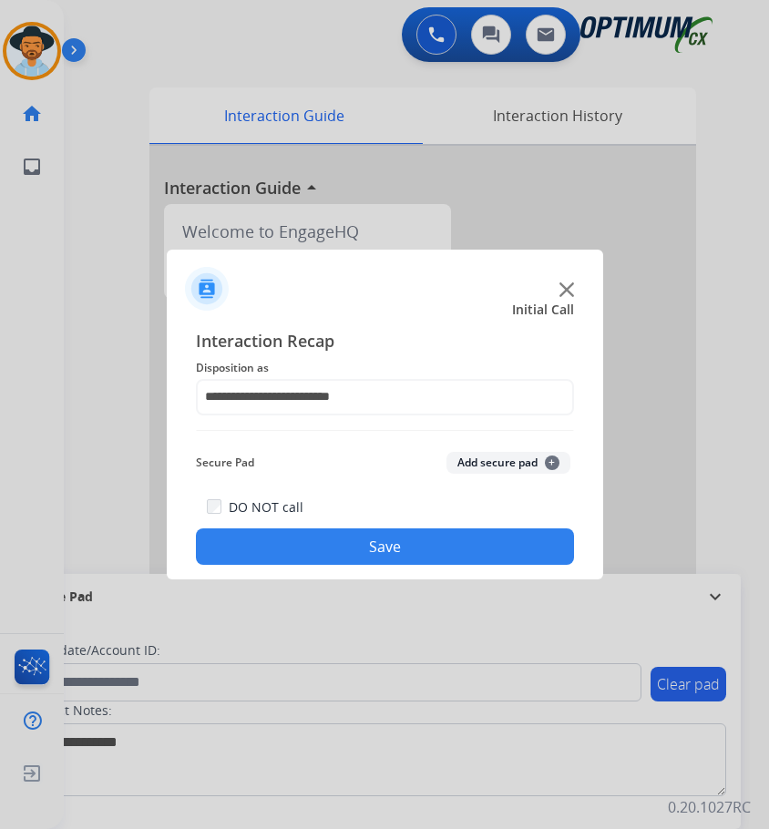 Image resolution: width=769 pixels, height=829 pixels. Describe the element at coordinates (266, 507) in the screenshot. I see `label: DO NOT call` at that location.